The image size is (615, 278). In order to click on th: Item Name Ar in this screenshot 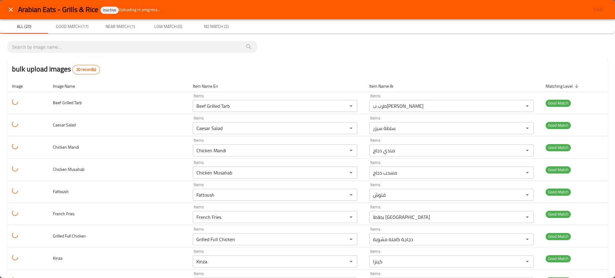, I will do `click(452, 86)`.